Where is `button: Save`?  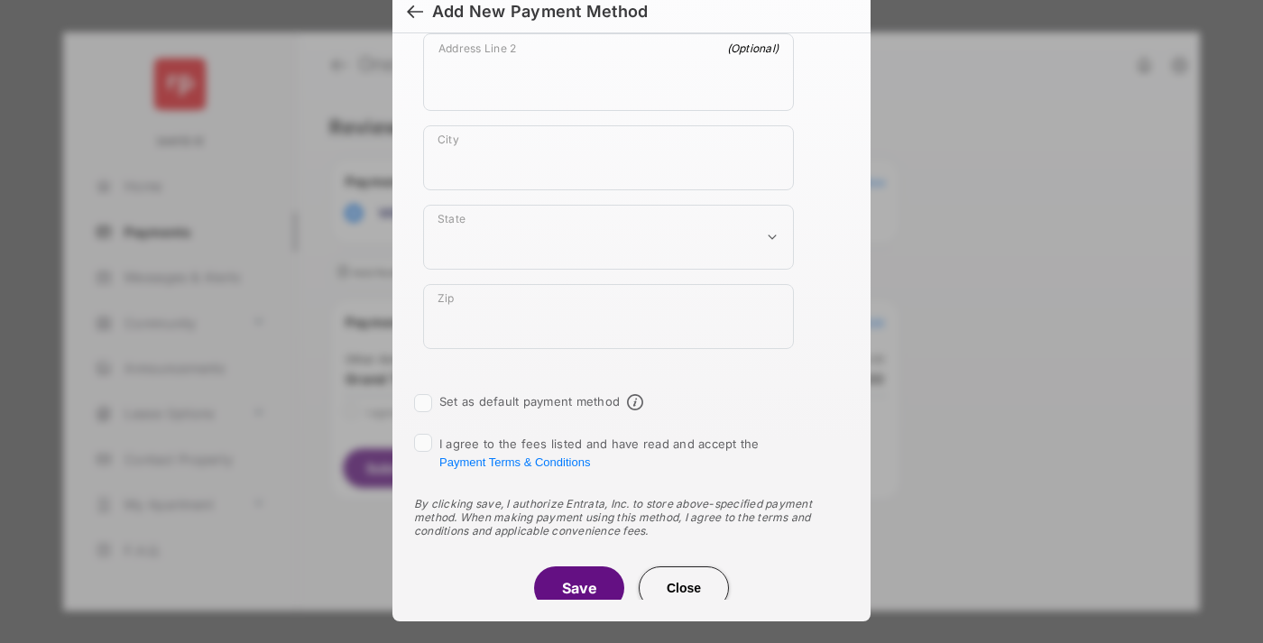
button: Save is located at coordinates (579, 588).